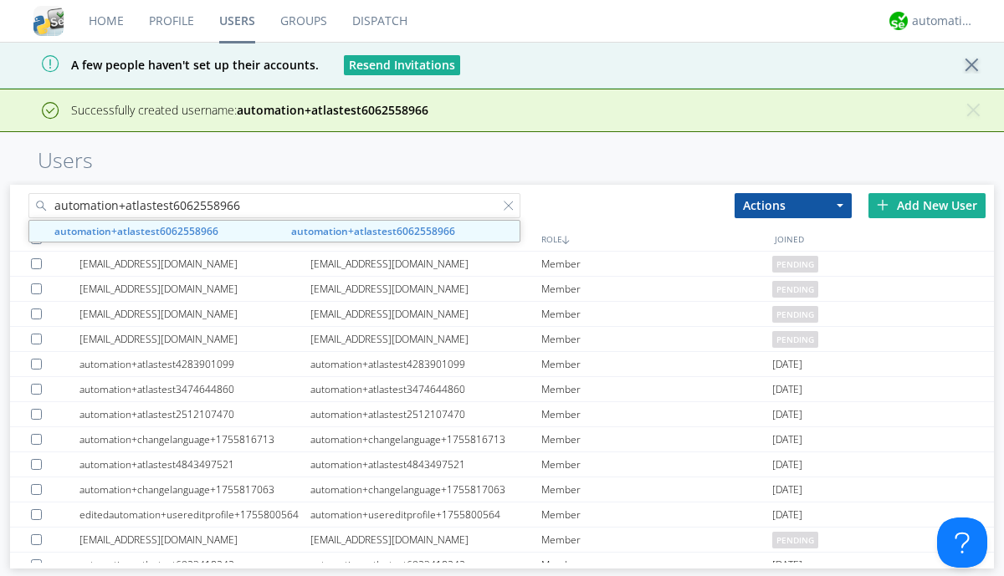 This screenshot has width=1004, height=576. Describe the element at coordinates (249, 110) in the screenshot. I see `span: Successfully created username:` at that location.